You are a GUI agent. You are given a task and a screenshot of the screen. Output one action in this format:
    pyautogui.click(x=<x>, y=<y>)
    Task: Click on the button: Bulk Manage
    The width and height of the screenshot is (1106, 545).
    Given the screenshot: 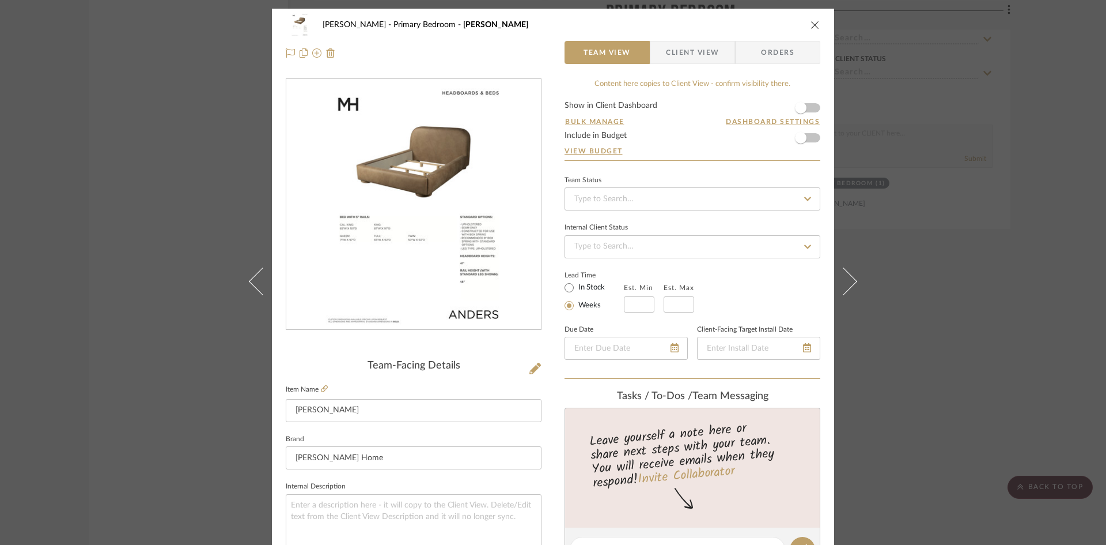 What is the action you would take?
    pyautogui.click(x=595, y=122)
    